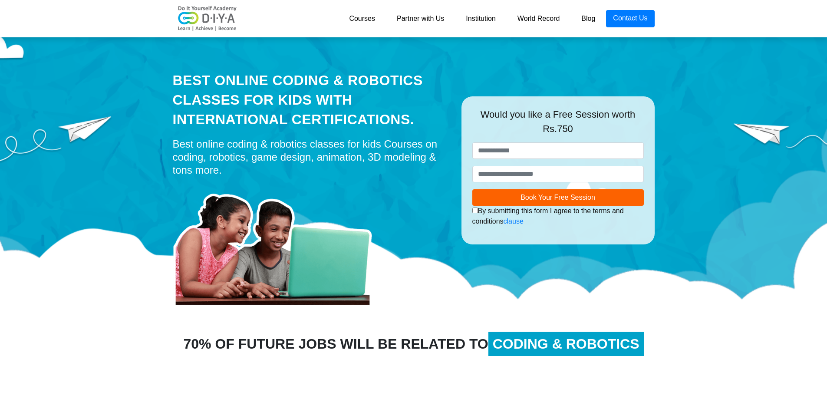  What do you see at coordinates (420, 19) in the screenshot?
I see `a: Partner with Us` at bounding box center [420, 19].